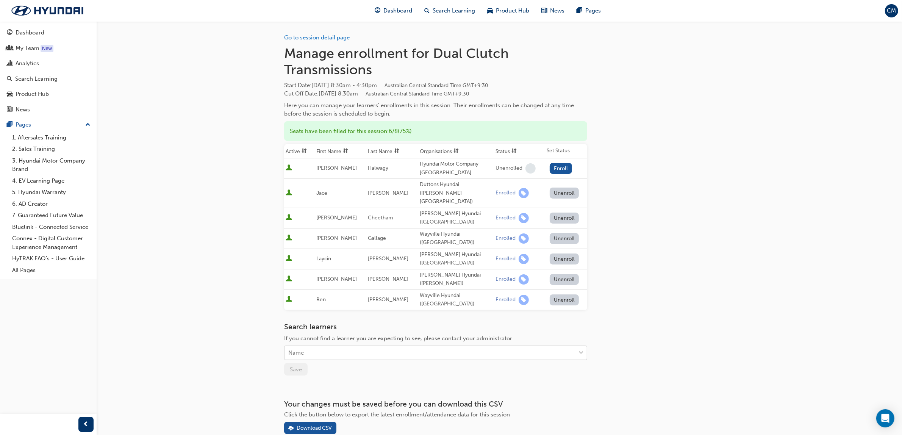 The width and height of the screenshot is (902, 435). Describe the element at coordinates (322, 193) in the screenshot. I see `span: Jace` at that location.